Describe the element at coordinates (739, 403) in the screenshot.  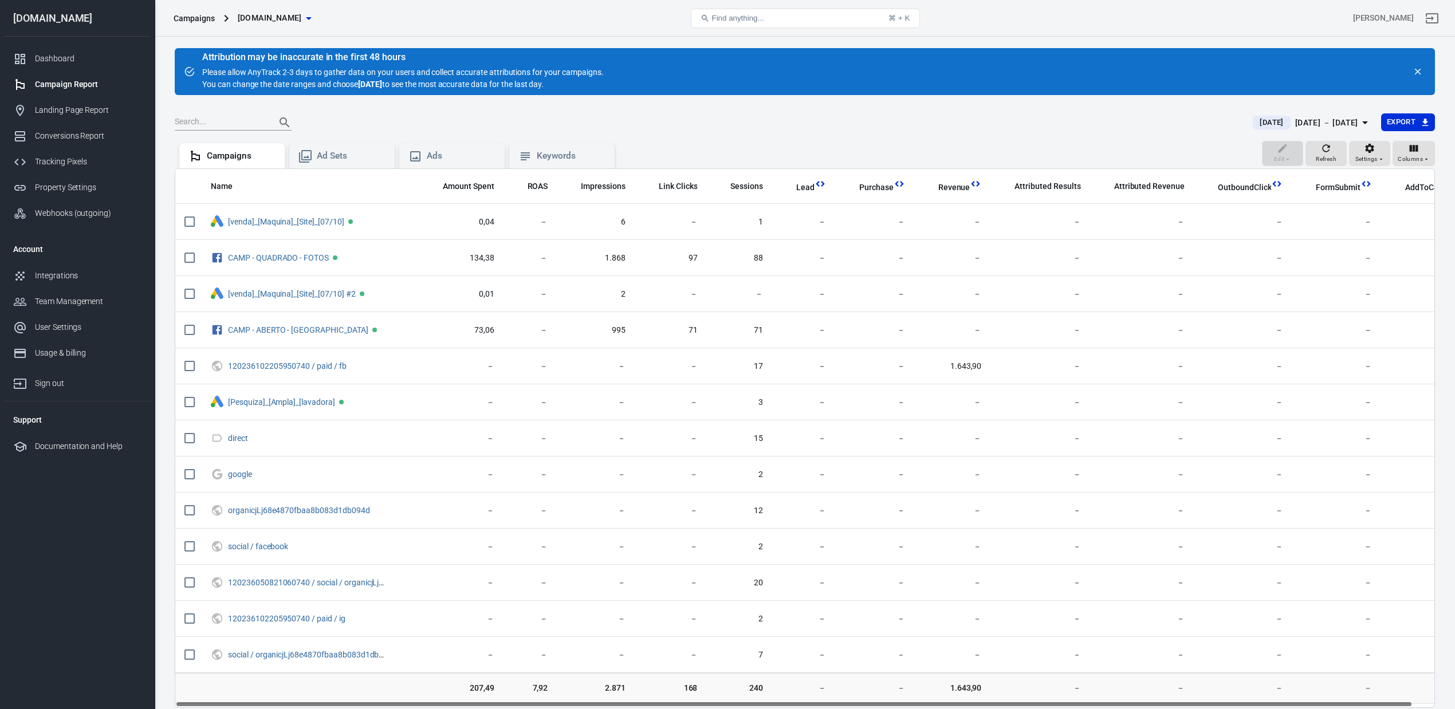
I see `span: 3` at that location.